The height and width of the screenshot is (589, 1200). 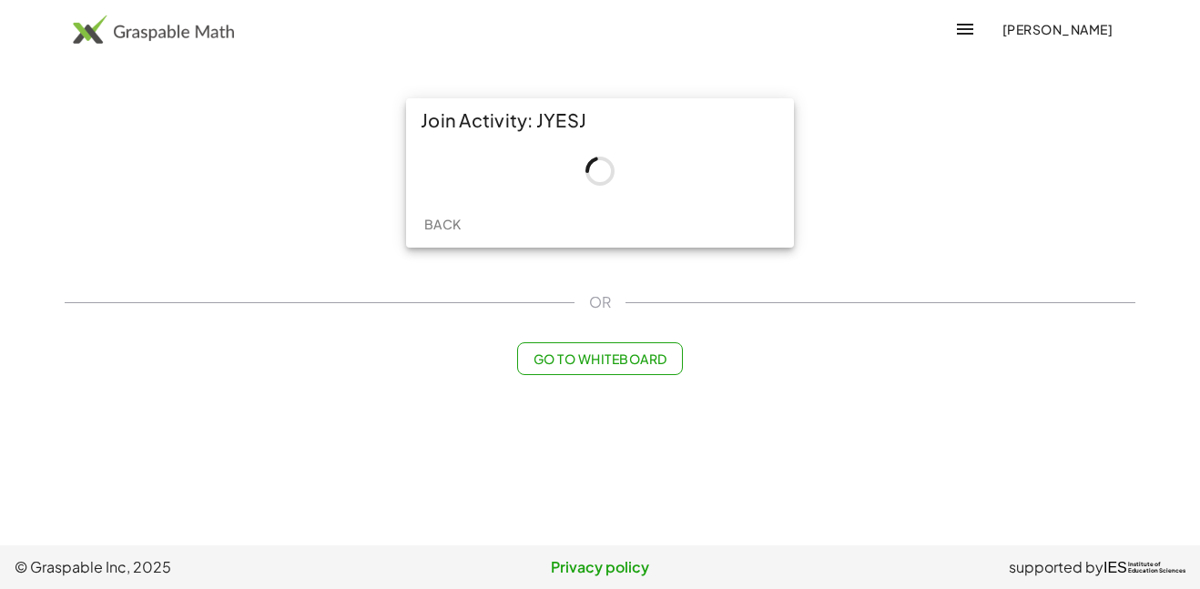 I want to click on span: OR, so click(x=600, y=302).